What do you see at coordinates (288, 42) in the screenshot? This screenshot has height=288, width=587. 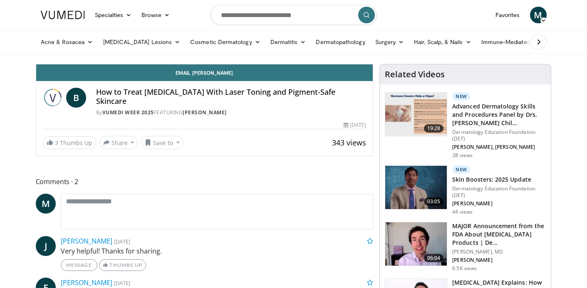 I see `a: Dermatitis` at bounding box center [288, 42].